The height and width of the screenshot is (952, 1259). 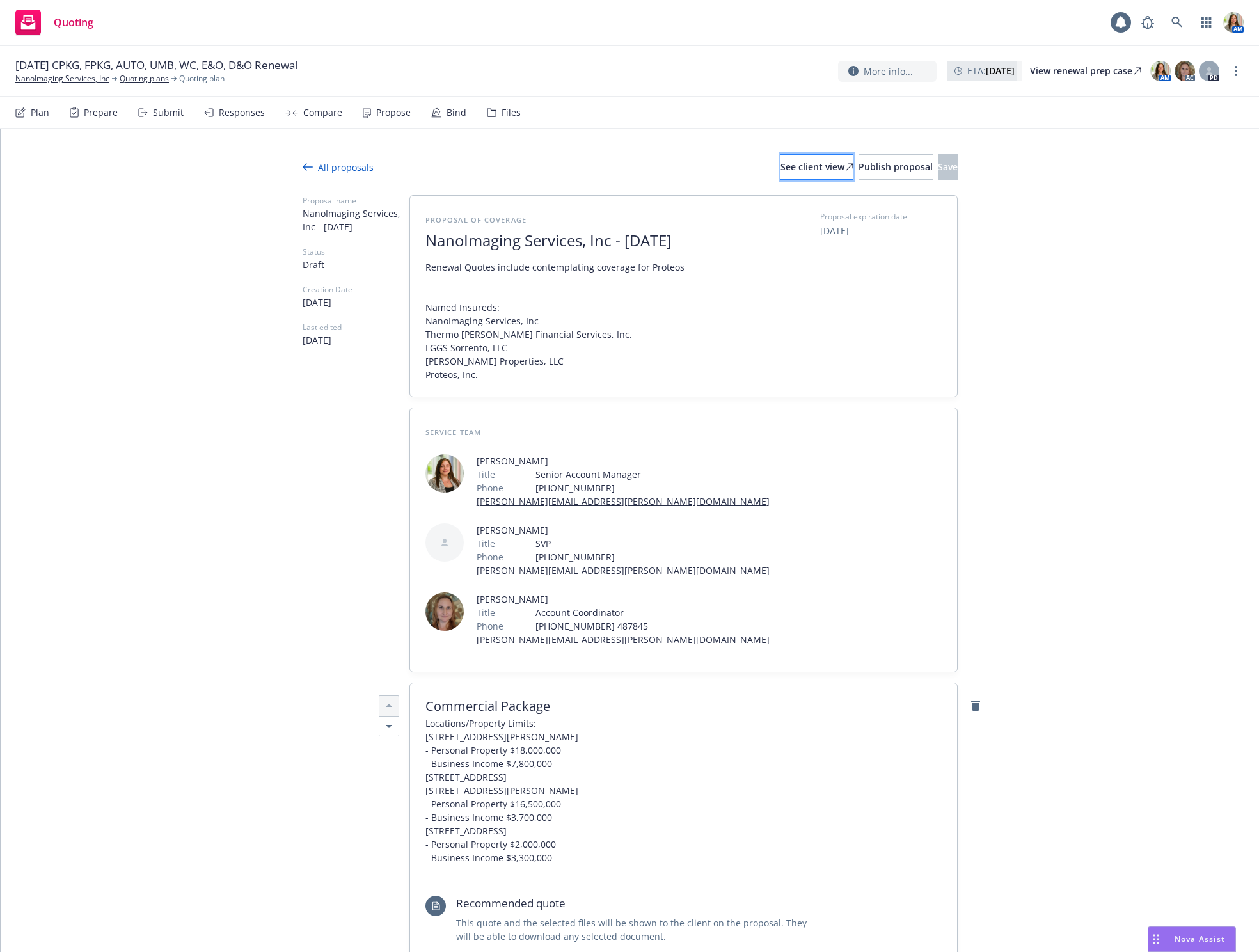 What do you see at coordinates (896, 166) in the screenshot?
I see `span: Publish proposal` at bounding box center [896, 166].